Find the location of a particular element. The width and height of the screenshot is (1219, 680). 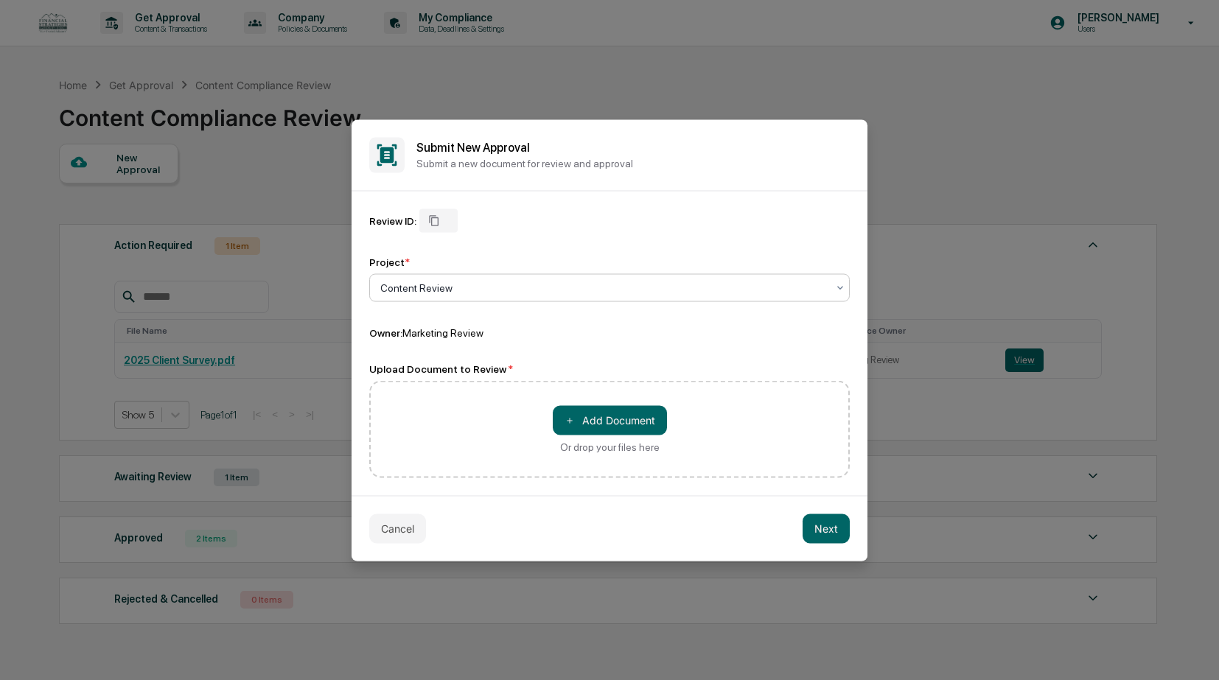

span: Owner: is located at coordinates (385, 332).